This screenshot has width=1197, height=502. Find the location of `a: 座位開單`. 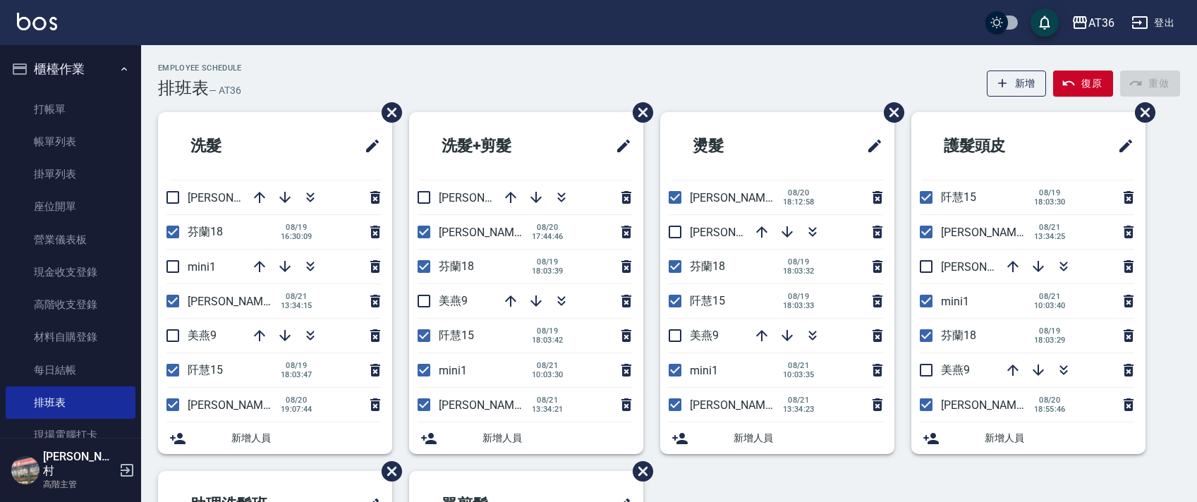

a: 座位開單 is located at coordinates (71, 207).